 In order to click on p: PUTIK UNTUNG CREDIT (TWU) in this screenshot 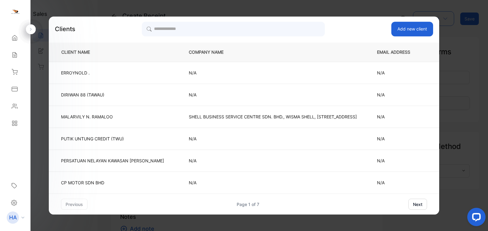, I will do `click(112, 138)`.